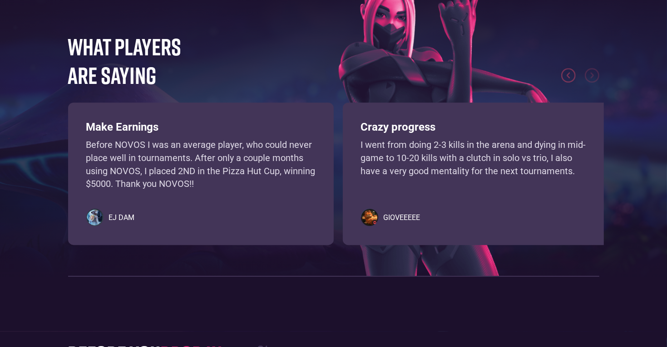 This screenshot has width=667, height=347. What do you see at coordinates (475, 171) in the screenshot?
I see `div: 2 of 4` at bounding box center [475, 171].